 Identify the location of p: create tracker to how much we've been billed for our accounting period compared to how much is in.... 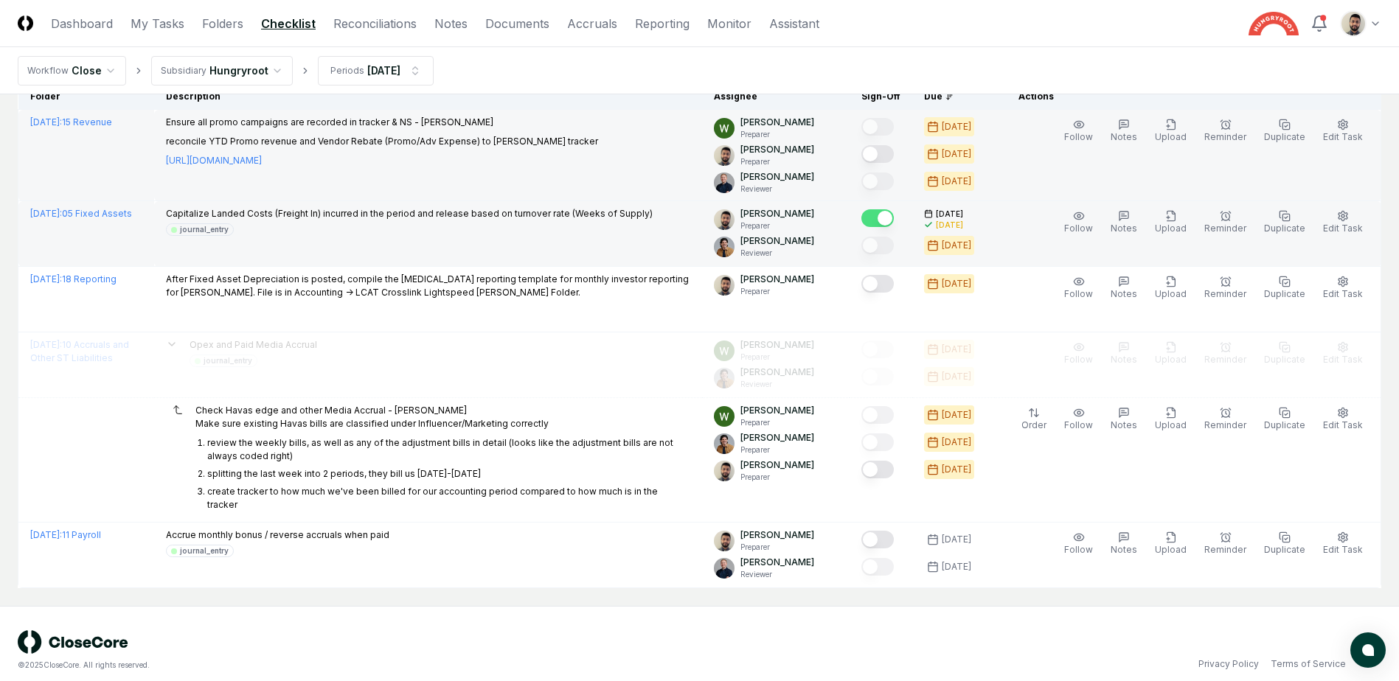
(432, 498).